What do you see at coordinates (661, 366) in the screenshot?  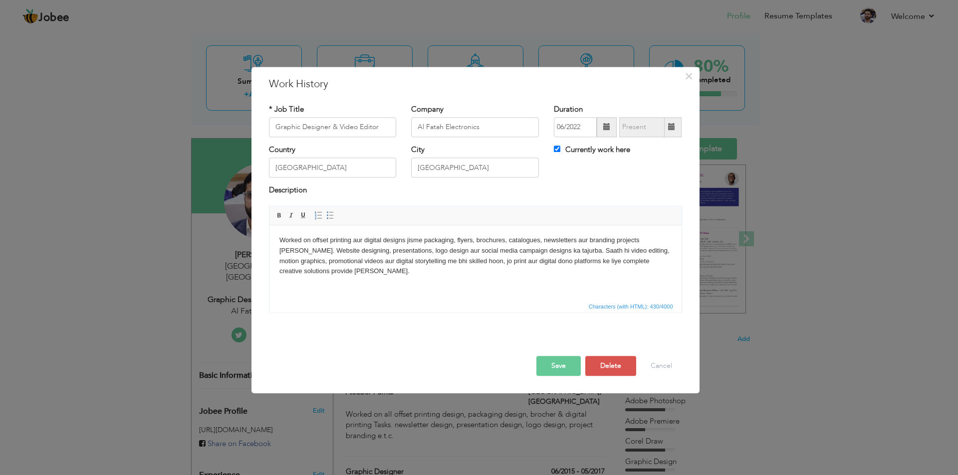 I see `button: Cancel` at bounding box center [661, 366].